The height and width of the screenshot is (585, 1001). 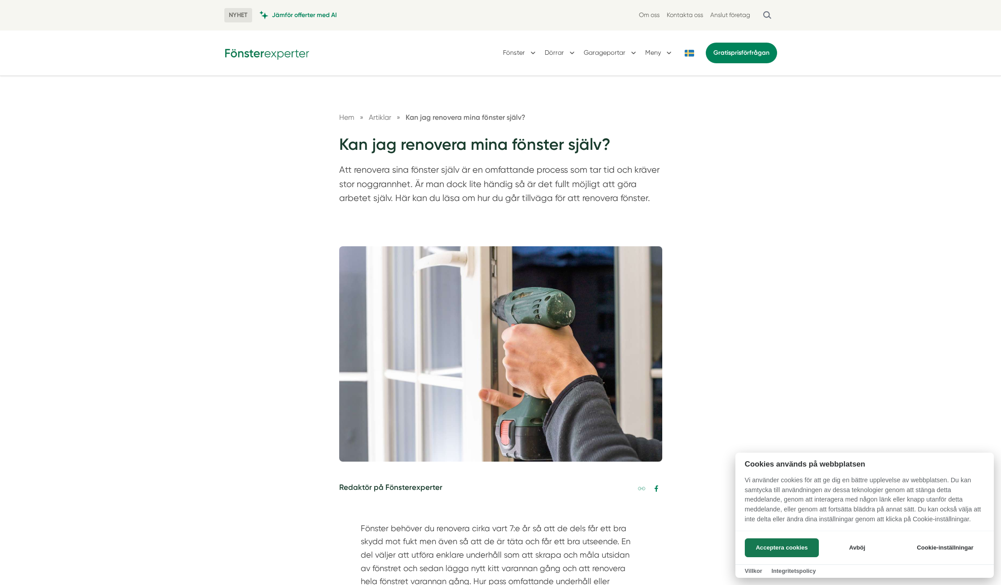 I want to click on p: Vi använder cookies för att ge dig en bättre upplevelse av webbplatsen. Du kan samtycka till anvä..., so click(x=865, y=503).